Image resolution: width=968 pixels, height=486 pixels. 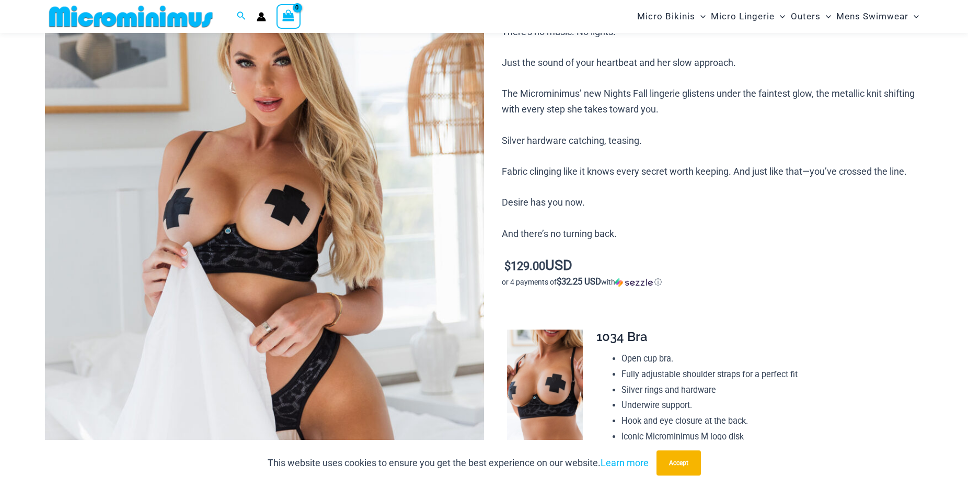 What do you see at coordinates (666, 16) in the screenshot?
I see `span: Micro Bikinis` at bounding box center [666, 16].